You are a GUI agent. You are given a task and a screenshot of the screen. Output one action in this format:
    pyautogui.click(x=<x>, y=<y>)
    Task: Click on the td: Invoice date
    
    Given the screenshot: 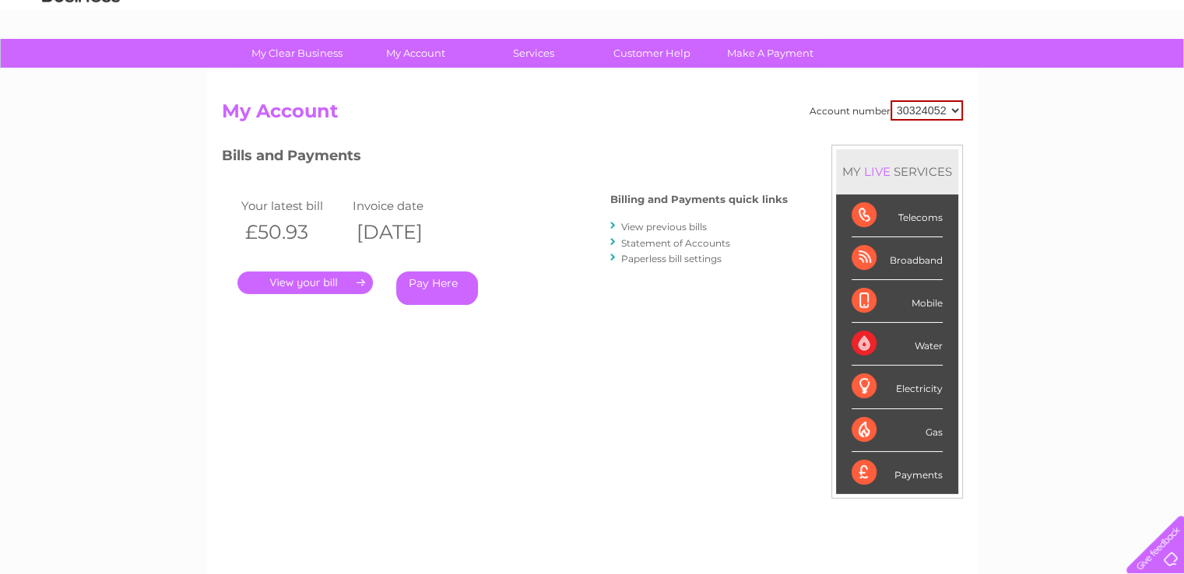 What is the action you would take?
    pyautogui.click(x=405, y=205)
    